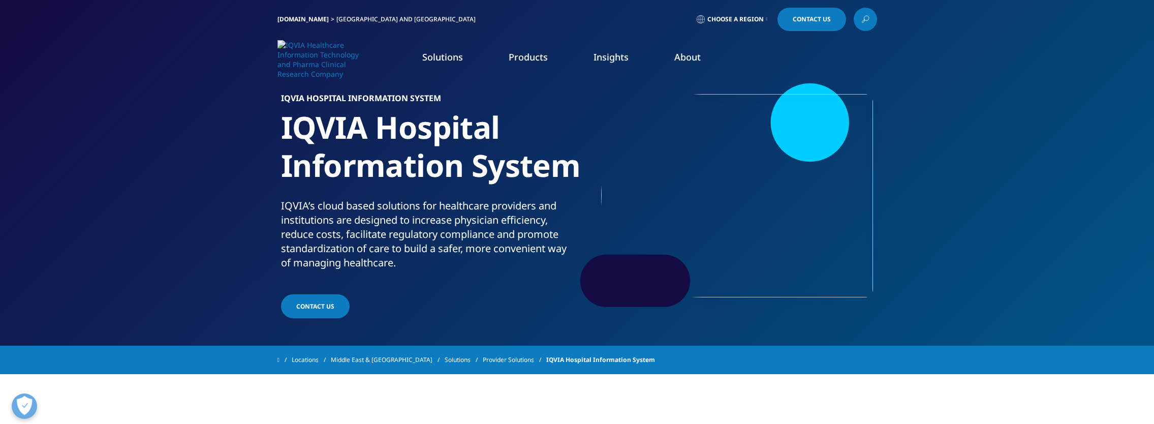 The height and width of the screenshot is (424, 1154). What do you see at coordinates (601, 360) in the screenshot?
I see `span: IQVIA Hospital Information System` at bounding box center [601, 360].